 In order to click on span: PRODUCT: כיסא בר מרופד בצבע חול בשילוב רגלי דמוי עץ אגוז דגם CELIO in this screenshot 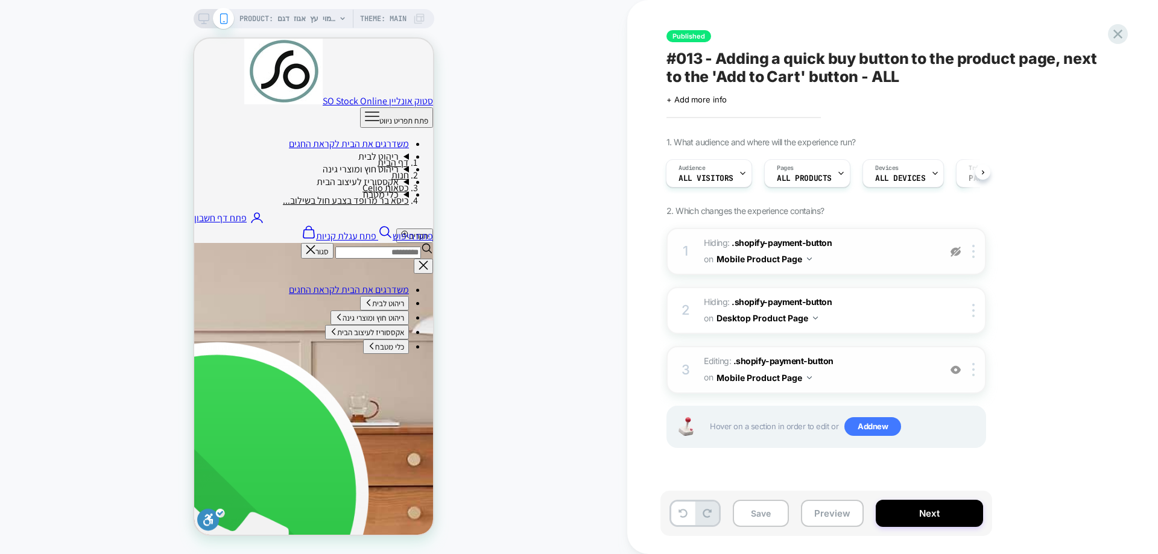, I will do `click(288, 19)`.